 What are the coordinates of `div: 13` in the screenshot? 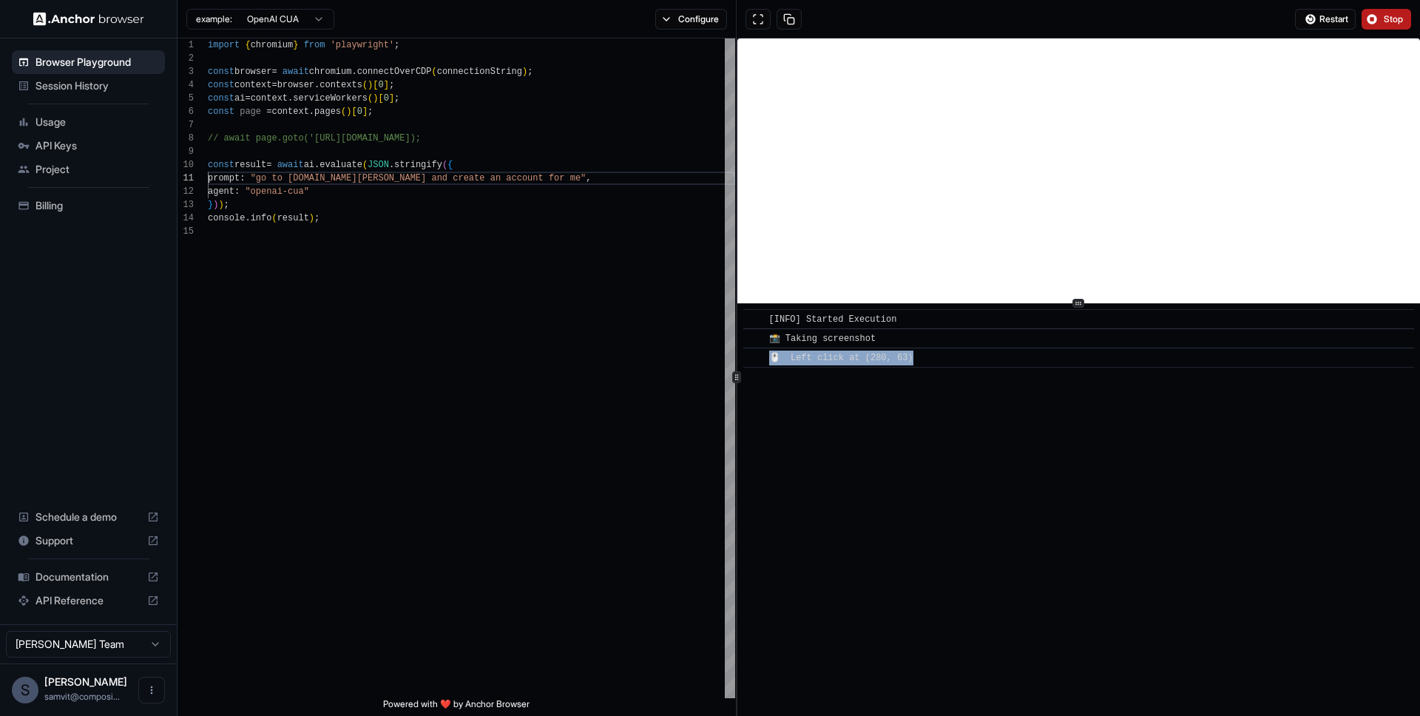 It's located at (186, 205).